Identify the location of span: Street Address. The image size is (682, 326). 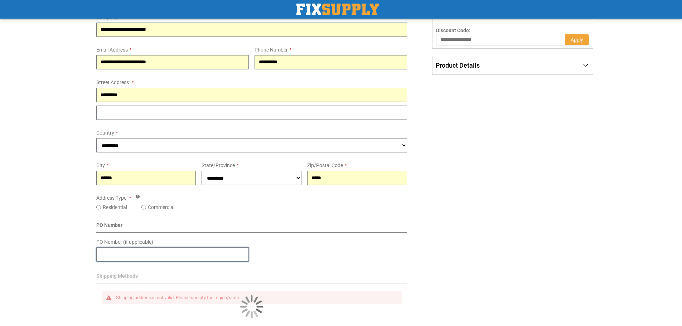
(112, 82).